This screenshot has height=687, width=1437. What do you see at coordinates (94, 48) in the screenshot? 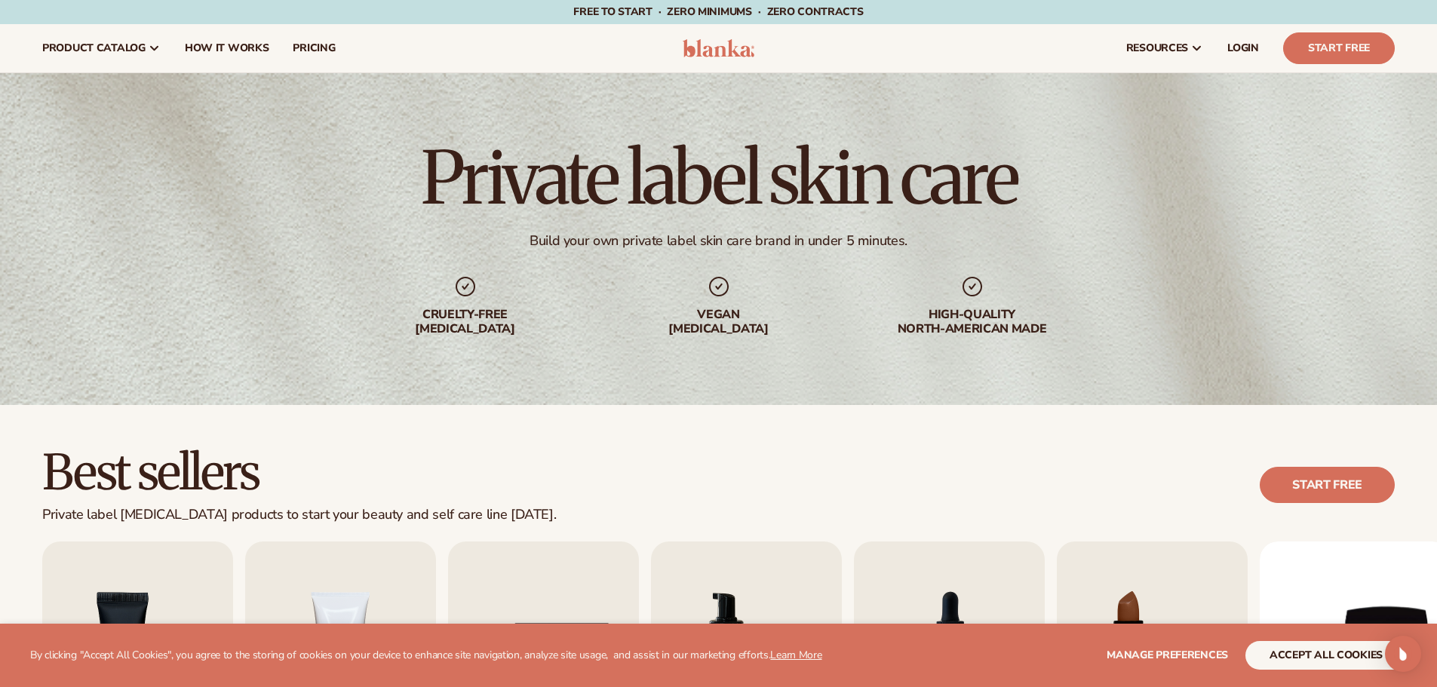
I see `span: product catalog` at bounding box center [94, 48].